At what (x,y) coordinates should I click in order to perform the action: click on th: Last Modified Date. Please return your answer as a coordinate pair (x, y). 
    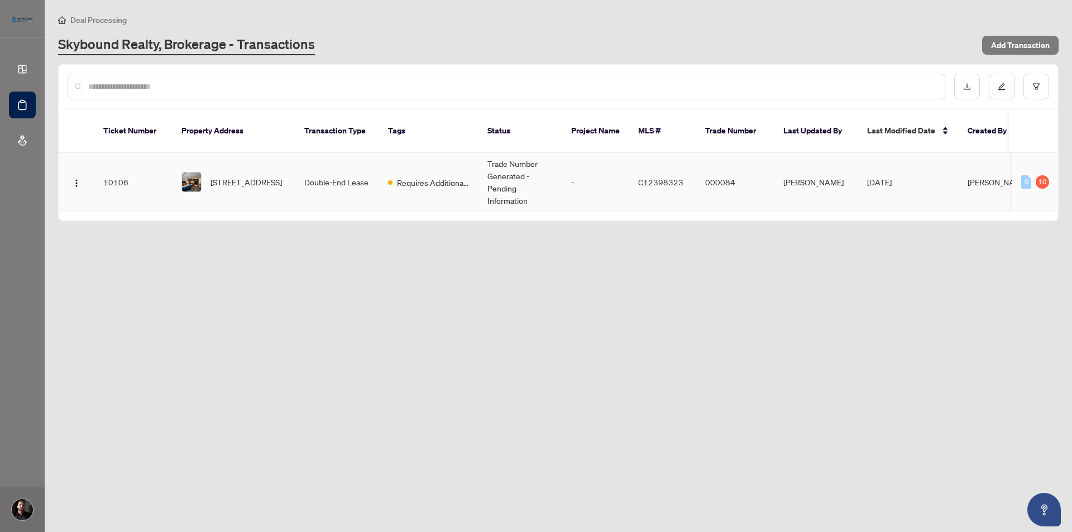
    Looking at the image, I should click on (908, 131).